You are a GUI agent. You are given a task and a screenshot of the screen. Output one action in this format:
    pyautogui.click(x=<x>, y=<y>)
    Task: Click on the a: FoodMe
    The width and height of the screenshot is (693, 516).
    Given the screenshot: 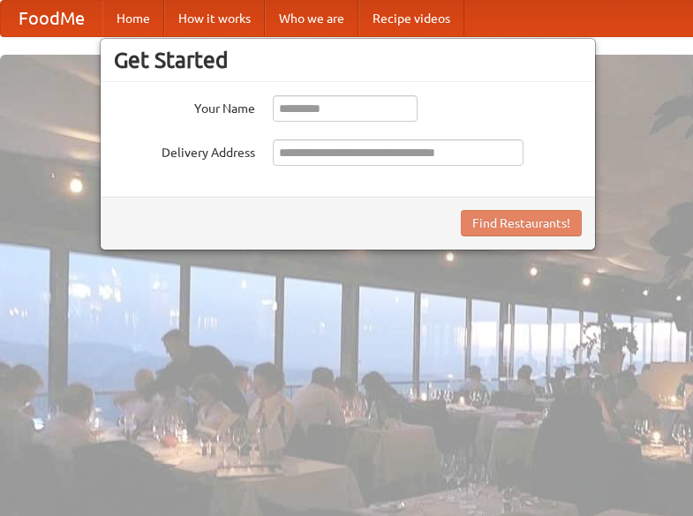 What is the action you would take?
    pyautogui.click(x=51, y=19)
    